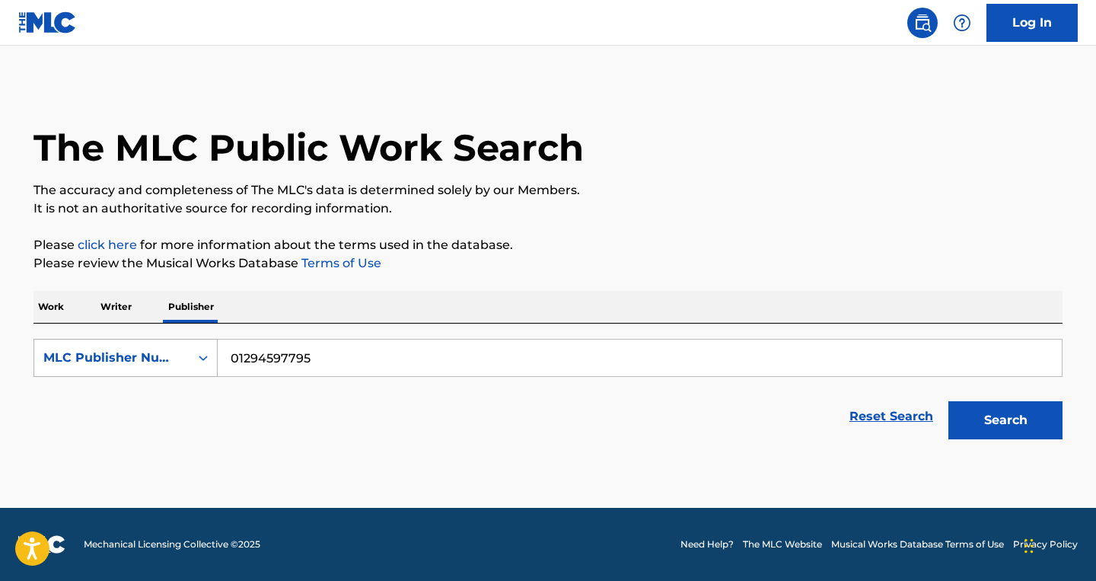 The width and height of the screenshot is (1096, 581). What do you see at coordinates (1058, 544) in the screenshot?
I see `div: Chat Widget` at bounding box center [1058, 544].